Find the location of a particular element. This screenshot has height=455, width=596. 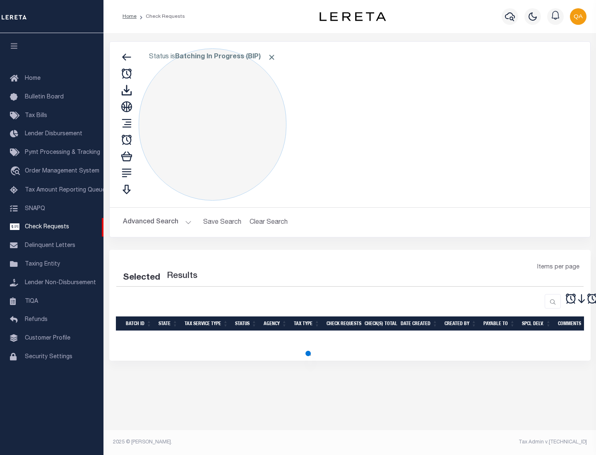

span: Refunds is located at coordinates (36, 320).